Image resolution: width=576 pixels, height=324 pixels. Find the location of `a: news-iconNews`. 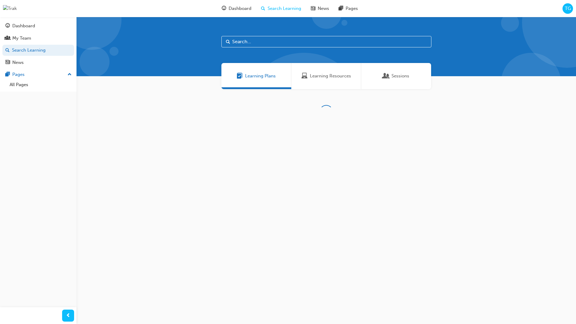

a: news-iconNews is located at coordinates (320, 8).